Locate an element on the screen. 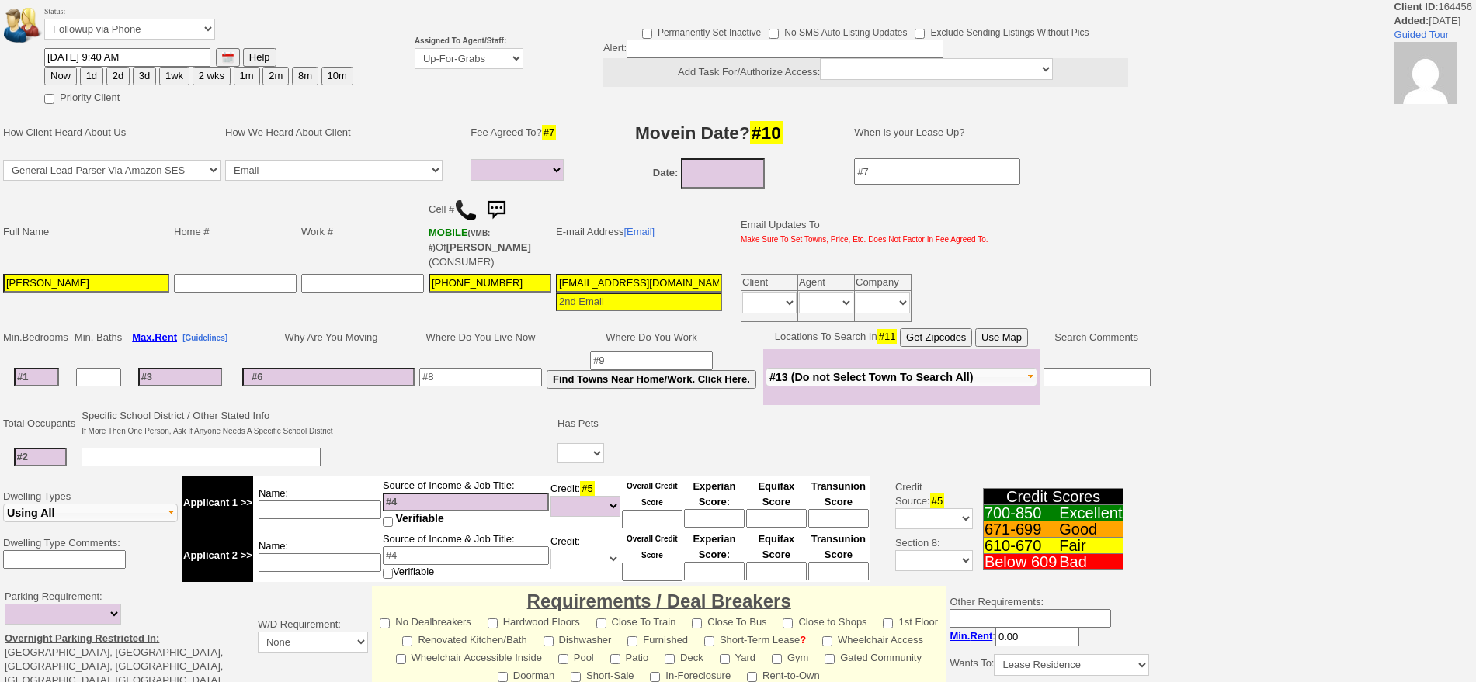 The width and height of the screenshot is (1476, 682). label: Renovated Kitchen/Bath is located at coordinates (464, 638).